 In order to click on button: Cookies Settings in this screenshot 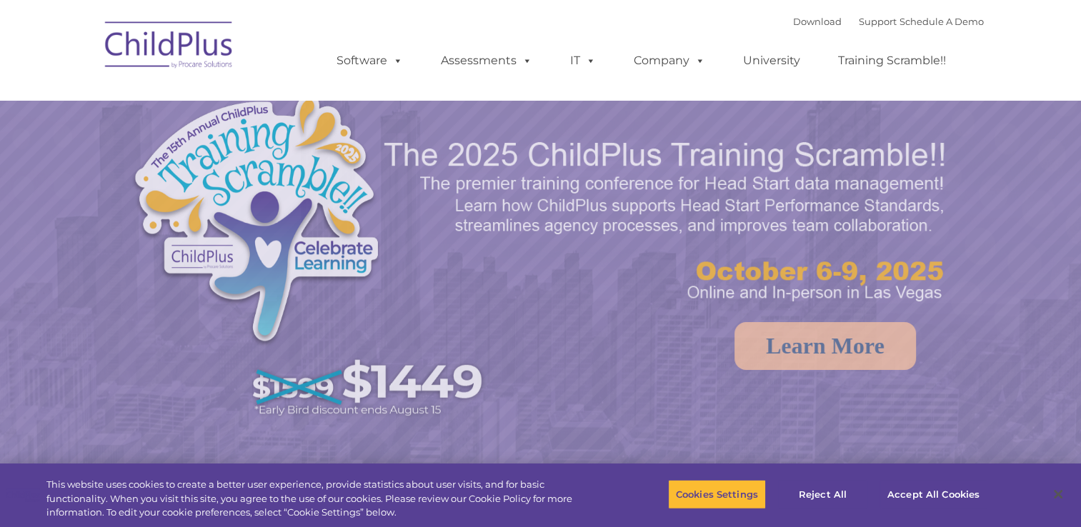, I will do `click(716, 494)`.